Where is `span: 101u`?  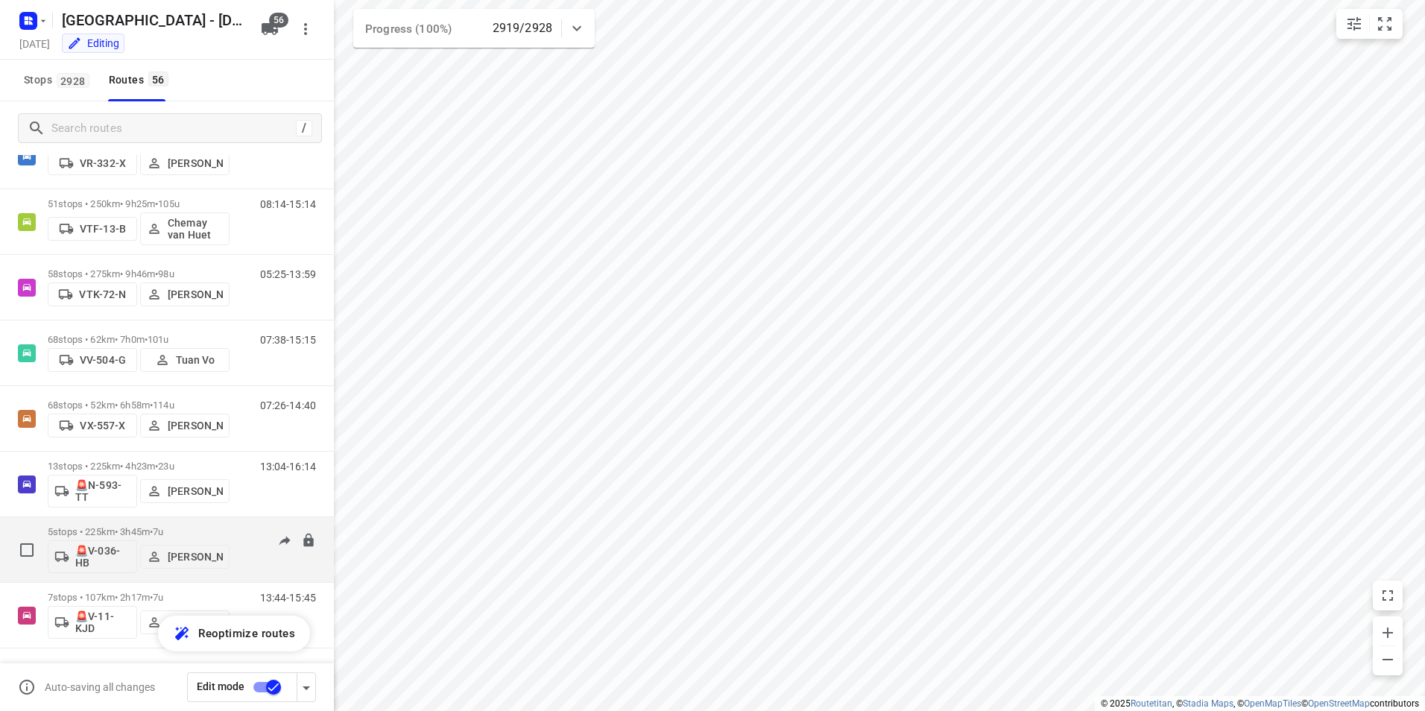
span: 101u is located at coordinates (158, 339).